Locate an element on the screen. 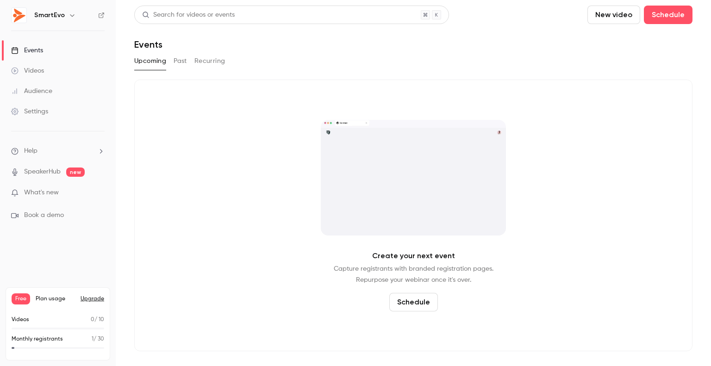  a: SpeakerHub is located at coordinates (42, 172).